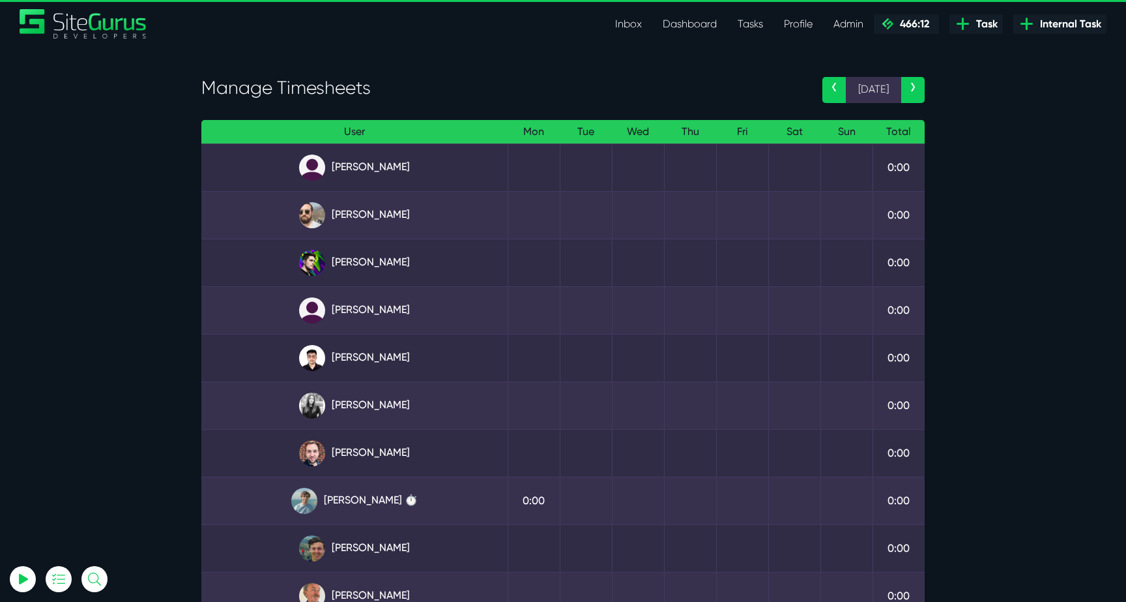  I want to click on img: rgqpcqpgtbr9fmz9rxmm.jpg, so click(312, 405).